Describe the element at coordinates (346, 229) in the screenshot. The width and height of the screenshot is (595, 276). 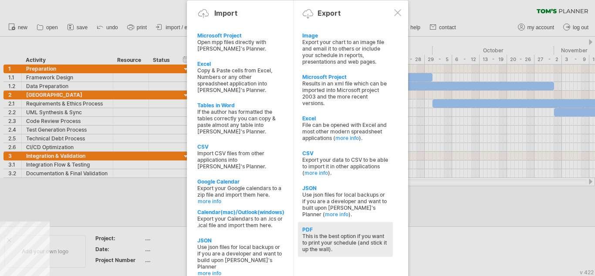
I see `div: PDF` at that location.